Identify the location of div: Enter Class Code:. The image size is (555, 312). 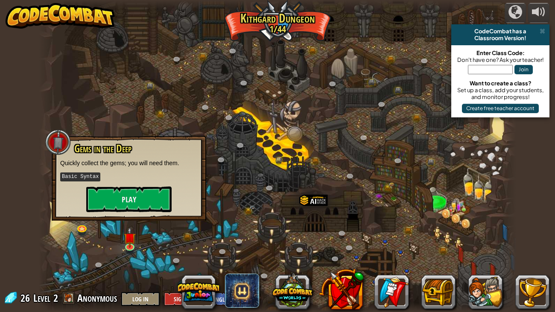
(500, 53).